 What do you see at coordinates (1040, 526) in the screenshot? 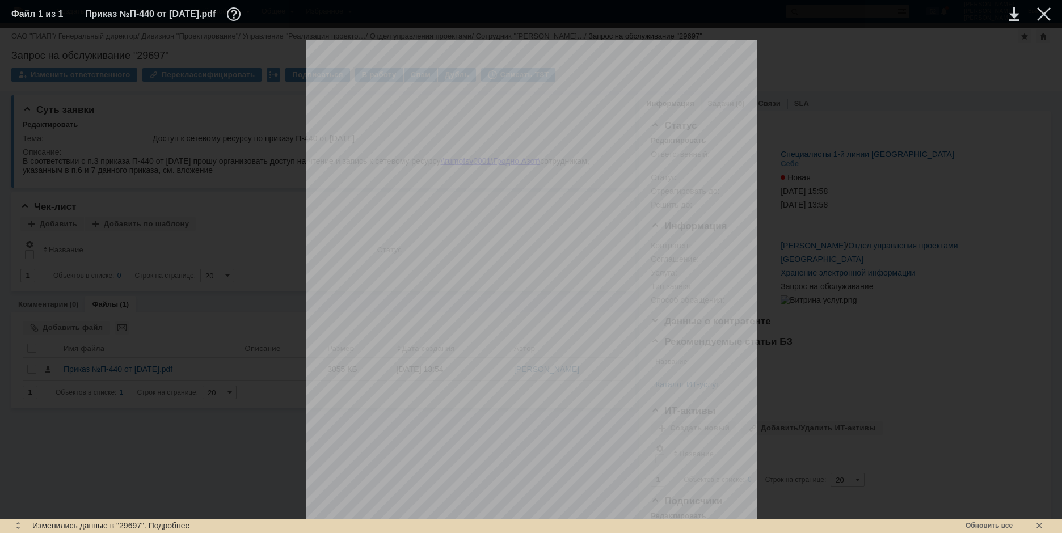
I see `div: Скрыть панель состояния. Сообщение появится, когда произойдет новое изменение` at bounding box center [1040, 526].